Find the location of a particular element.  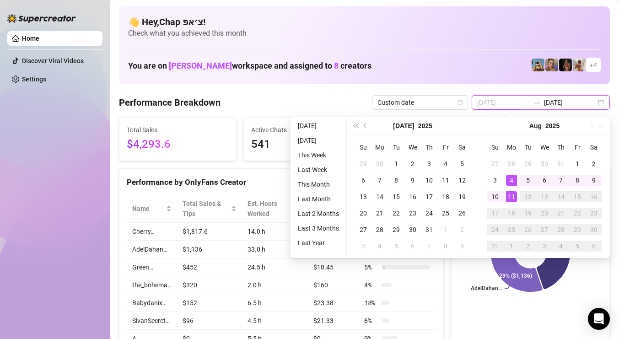

div: 7 is located at coordinates (429, 246).